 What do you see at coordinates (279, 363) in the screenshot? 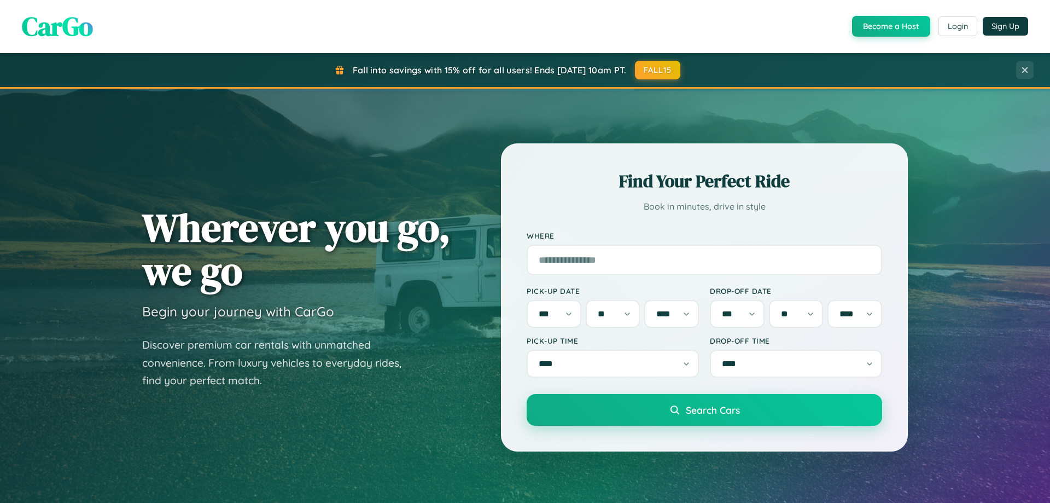
I see `p: Discover premium car rentals with unmatched convenience. From luxury vehicles to everyday rides, ...` at bounding box center [279, 363].